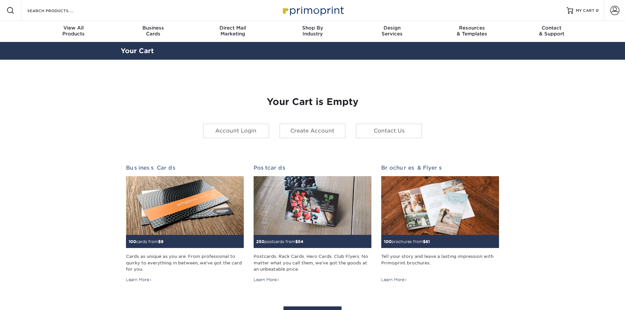 Image resolution: width=625 pixels, height=310 pixels. Describe the element at coordinates (280, 241) in the screenshot. I see `small: postcards from` at that location.